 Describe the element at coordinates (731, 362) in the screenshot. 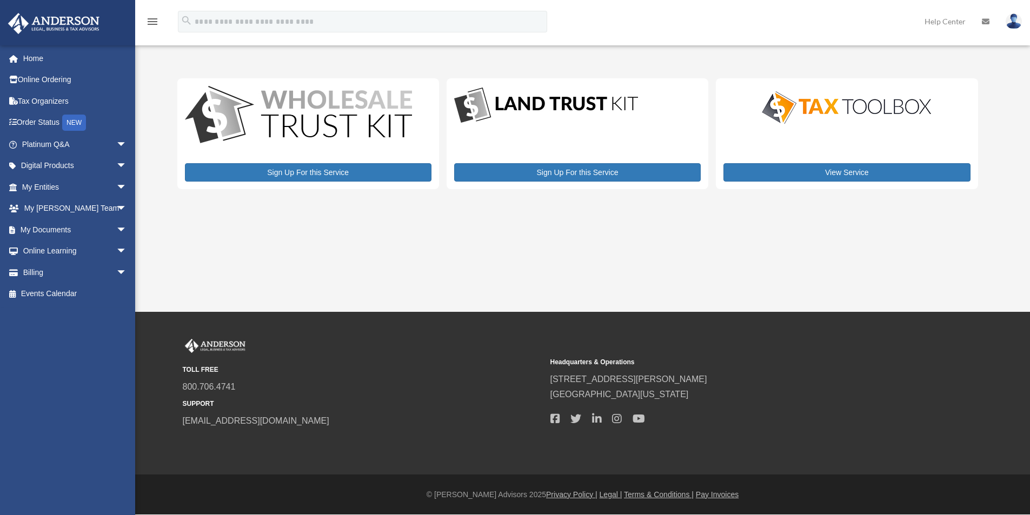

I see `small: Headquarters & Operations` at that location.